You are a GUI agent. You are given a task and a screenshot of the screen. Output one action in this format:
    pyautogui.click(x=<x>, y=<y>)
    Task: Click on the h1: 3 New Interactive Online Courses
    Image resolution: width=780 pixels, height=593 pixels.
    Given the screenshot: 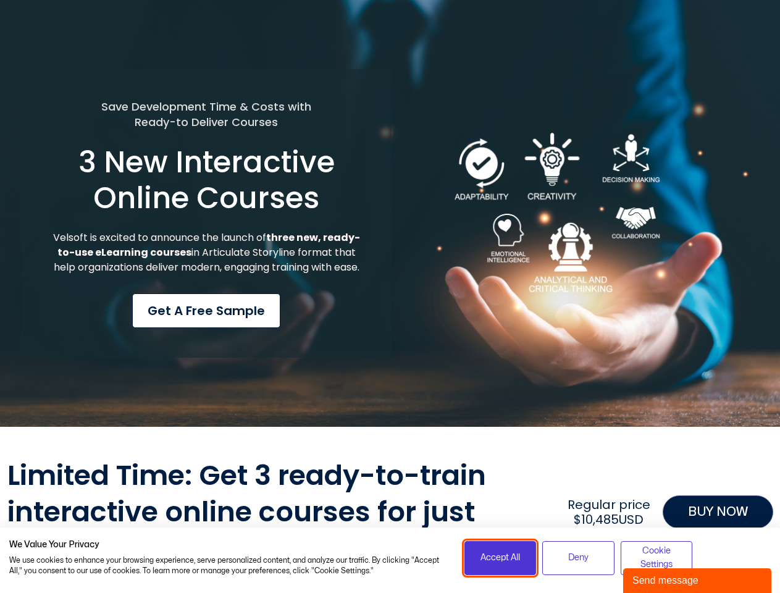 What is the action you would take?
    pyautogui.click(x=206, y=180)
    